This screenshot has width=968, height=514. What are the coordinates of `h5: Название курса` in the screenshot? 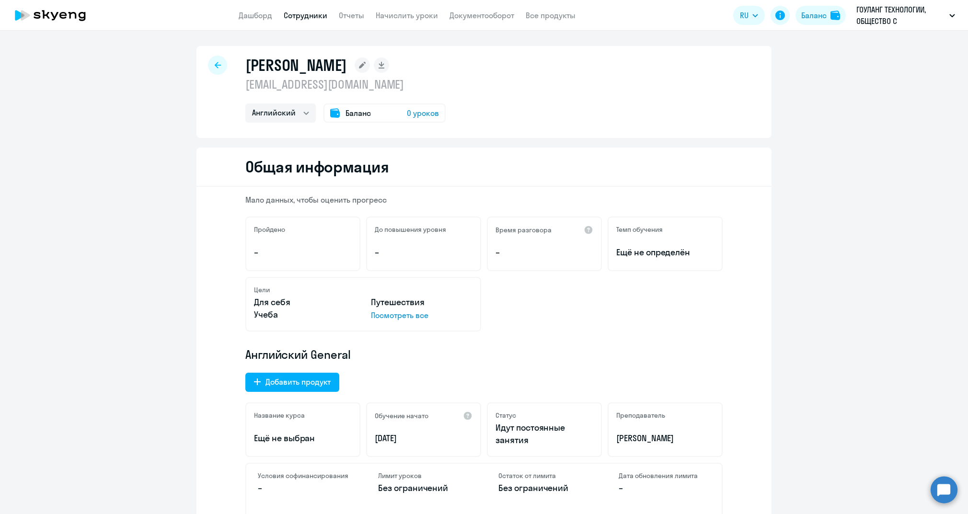 It's located at (279, 416).